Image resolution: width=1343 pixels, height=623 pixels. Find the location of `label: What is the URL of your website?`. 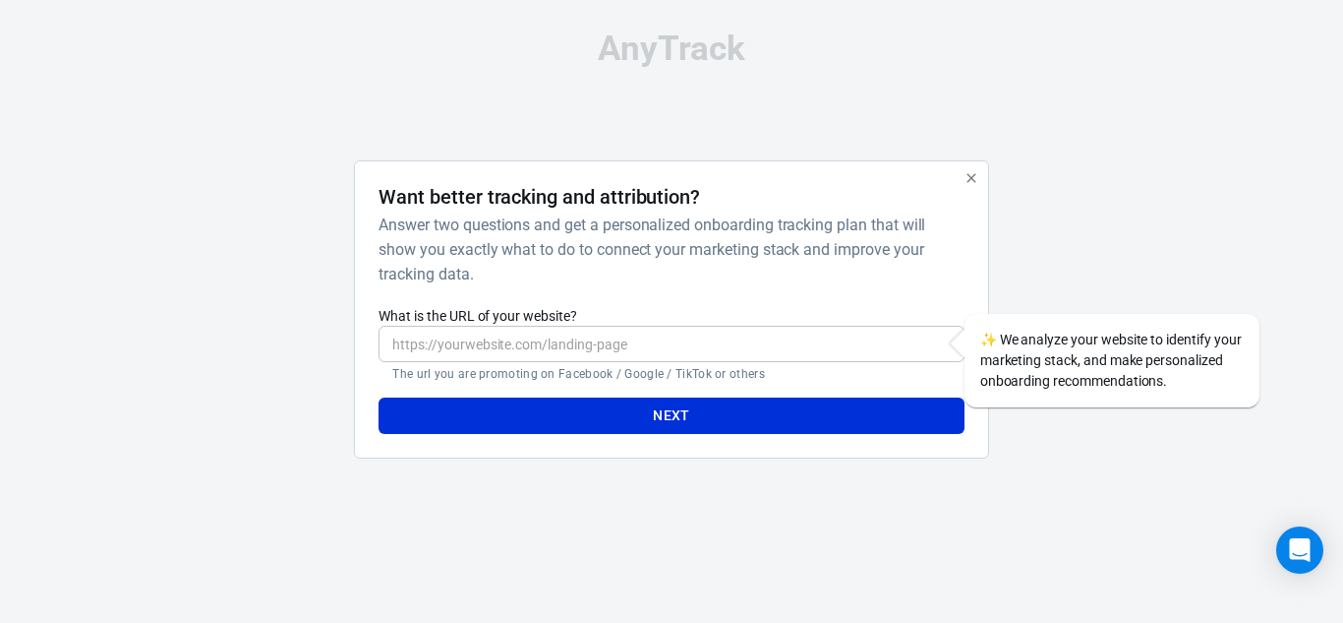

label: What is the URL of your website? is located at coordinates (671, 316).